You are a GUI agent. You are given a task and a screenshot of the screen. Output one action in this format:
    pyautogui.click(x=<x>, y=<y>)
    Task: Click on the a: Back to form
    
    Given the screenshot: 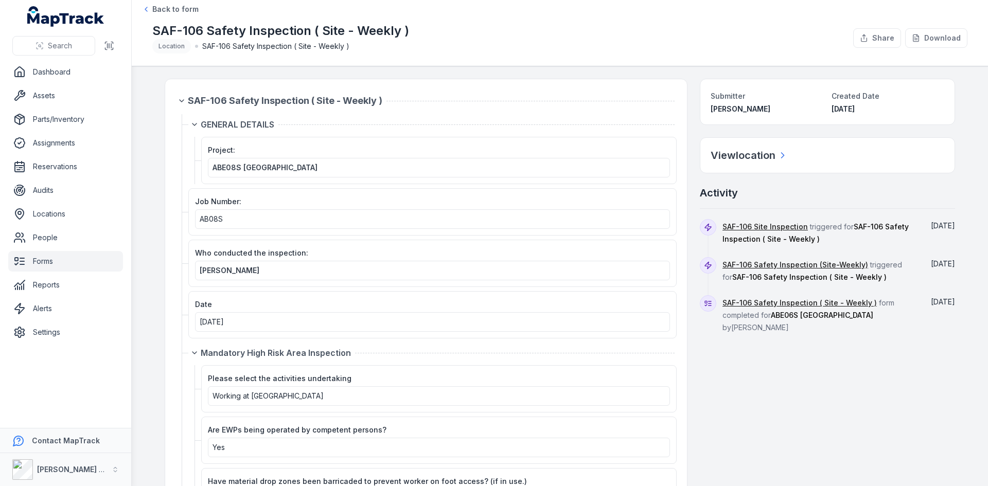 What is the action you would take?
    pyautogui.click(x=170, y=9)
    